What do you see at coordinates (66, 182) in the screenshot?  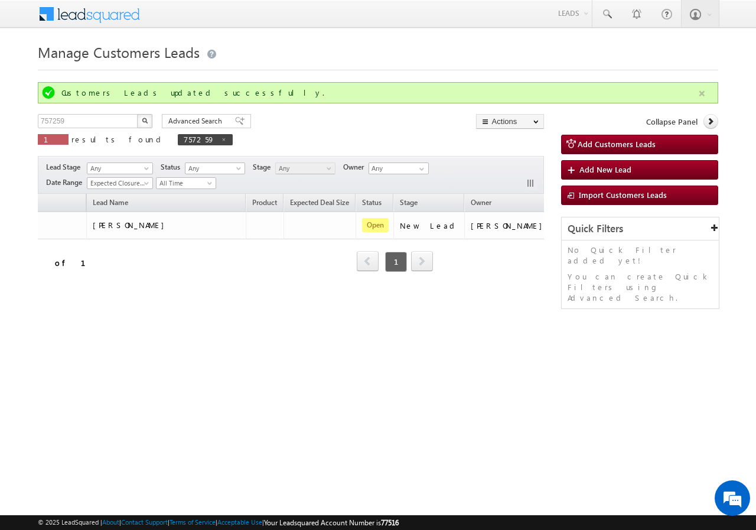 I see `span: Date Range` at bounding box center [66, 182].